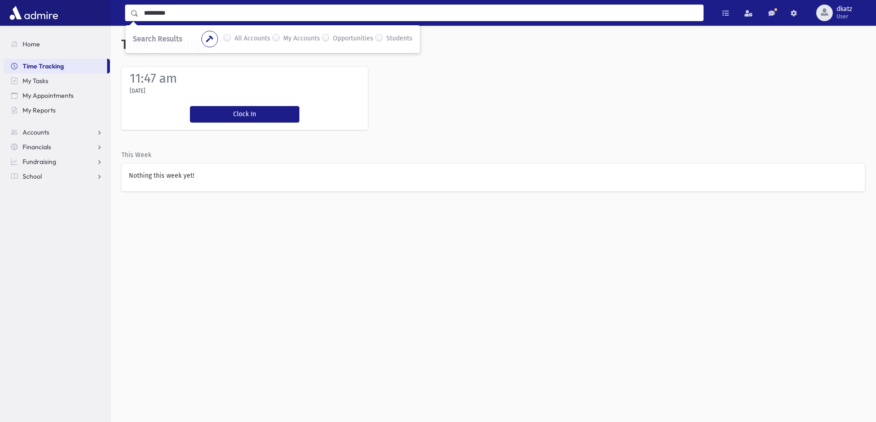 This screenshot has width=876, height=422. Describe the element at coordinates (245, 114) in the screenshot. I see `button: Clock In` at that location.